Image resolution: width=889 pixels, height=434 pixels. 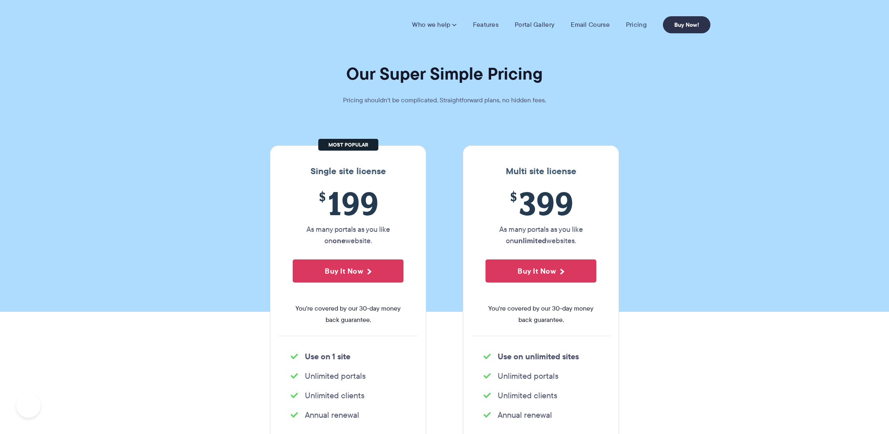 What do you see at coordinates (541, 235) in the screenshot?
I see `p: As many portals as you like on websites.` at bounding box center [541, 235].